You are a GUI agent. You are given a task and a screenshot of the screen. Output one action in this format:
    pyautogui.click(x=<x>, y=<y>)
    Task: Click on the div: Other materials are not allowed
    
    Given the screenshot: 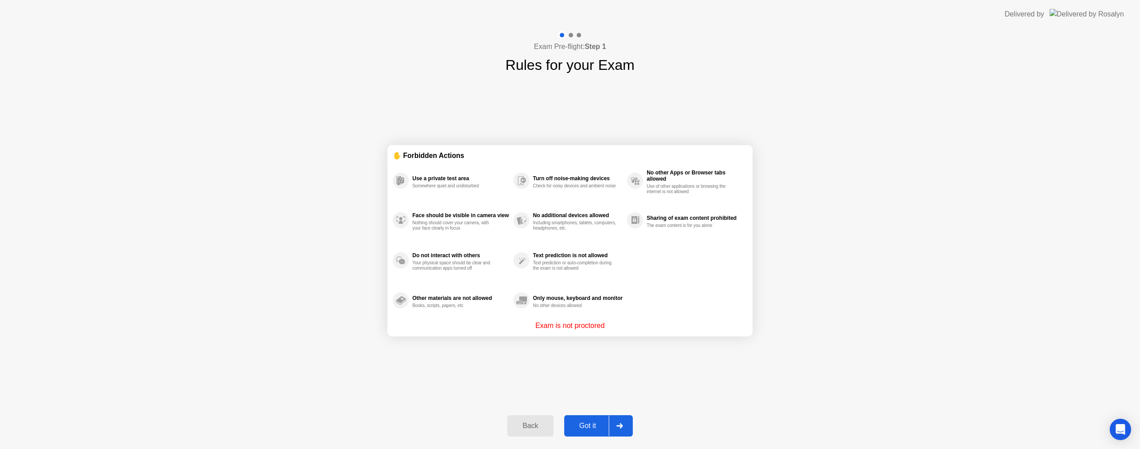 What is the action you would take?
    pyautogui.click(x=460, y=298)
    